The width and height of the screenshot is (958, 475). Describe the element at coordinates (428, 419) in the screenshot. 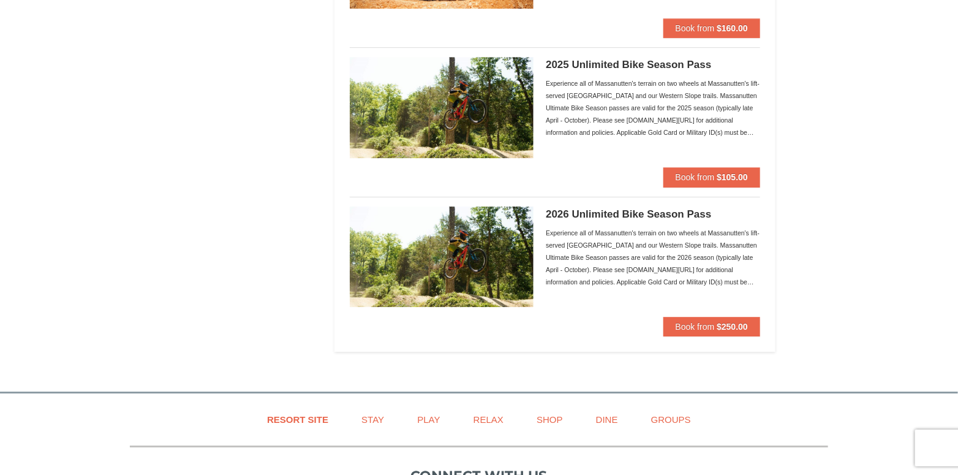

I see `a: Play` at that location.